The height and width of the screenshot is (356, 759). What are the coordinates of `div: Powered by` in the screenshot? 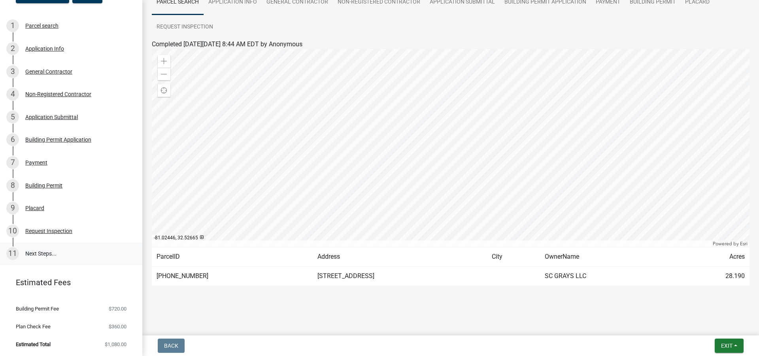 It's located at (730, 243).